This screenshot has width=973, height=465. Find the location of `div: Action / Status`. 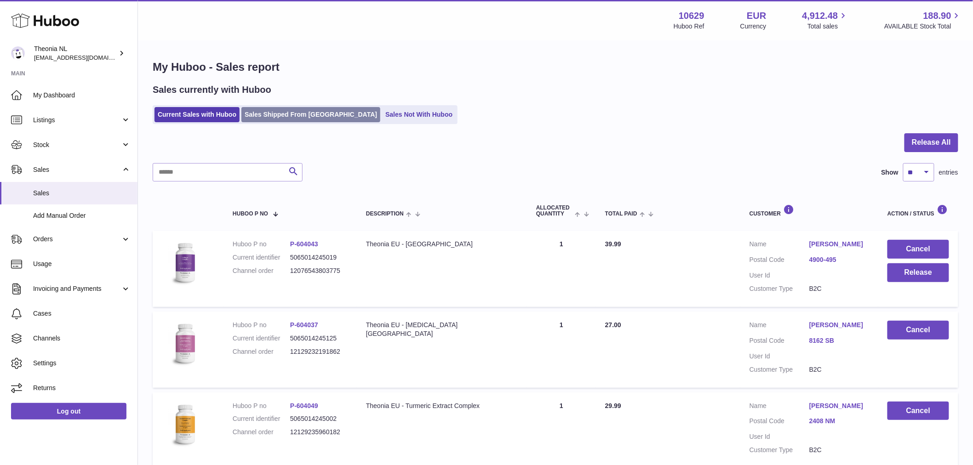

div: Action / Status is located at coordinates (918, 211).